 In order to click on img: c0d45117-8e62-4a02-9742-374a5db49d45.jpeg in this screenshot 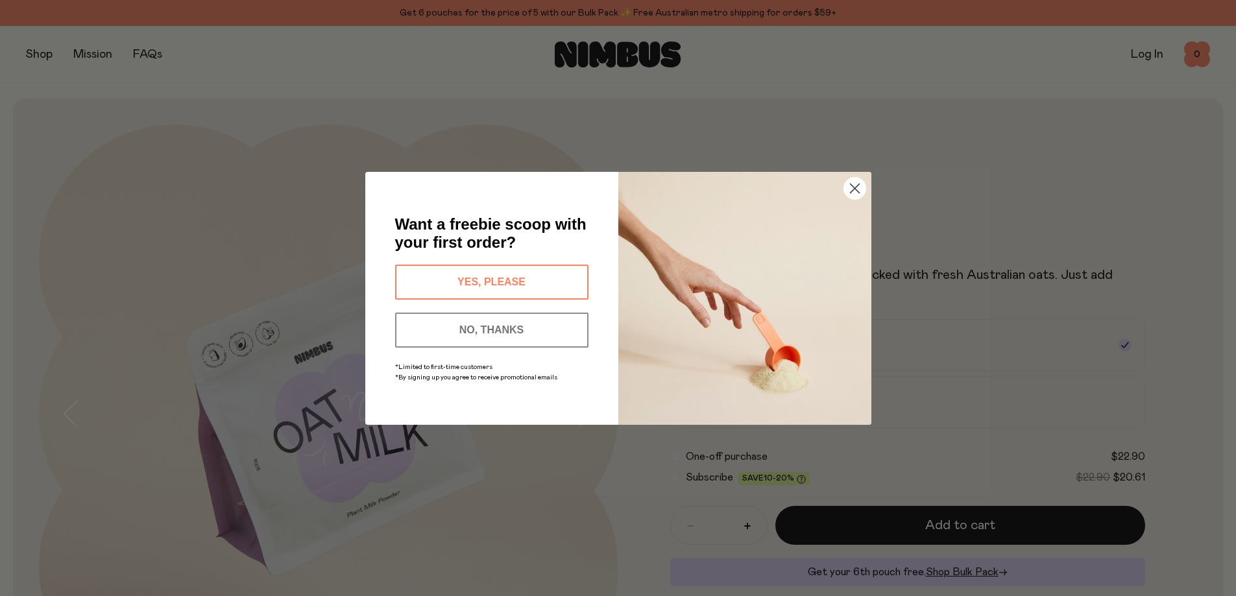, I will do `click(745, 298)`.